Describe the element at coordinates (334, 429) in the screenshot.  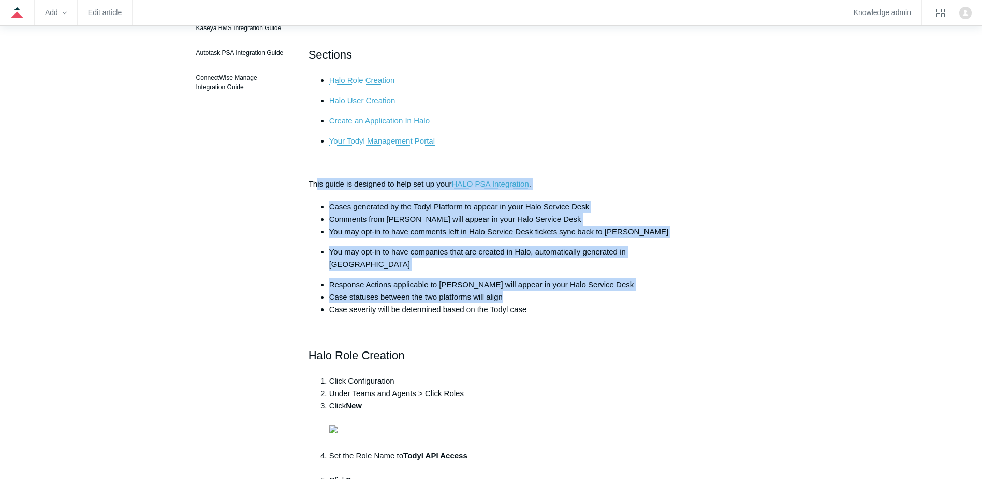
I see `img: 38277682527123` at that location.